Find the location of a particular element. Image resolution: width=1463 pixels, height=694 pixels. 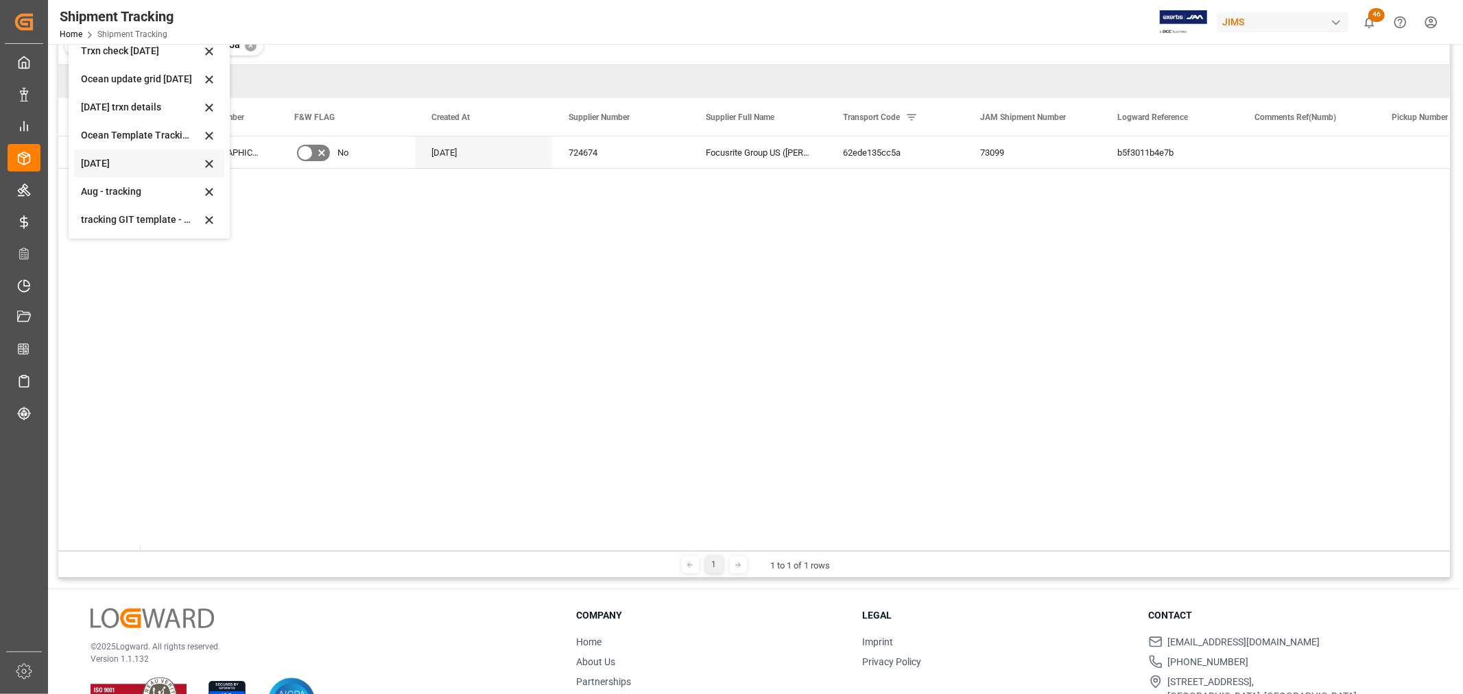

a: Imprint is located at coordinates (877, 642).